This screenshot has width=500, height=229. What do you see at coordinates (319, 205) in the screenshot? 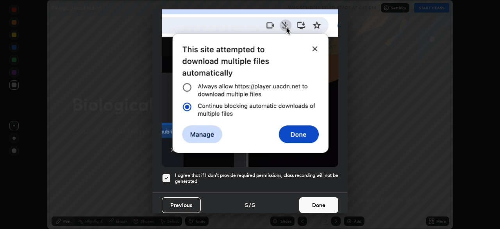
I see `button: Done` at bounding box center [319, 205].